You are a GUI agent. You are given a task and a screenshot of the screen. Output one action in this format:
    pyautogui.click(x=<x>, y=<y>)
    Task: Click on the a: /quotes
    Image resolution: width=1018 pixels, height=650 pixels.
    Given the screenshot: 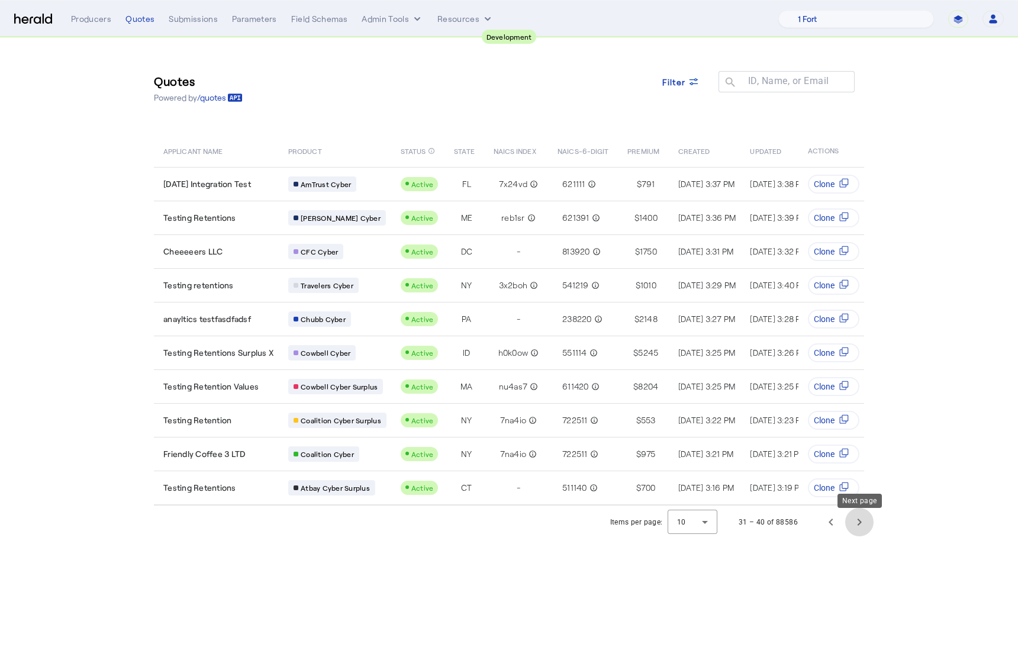 What is the action you would take?
    pyautogui.click(x=220, y=98)
    